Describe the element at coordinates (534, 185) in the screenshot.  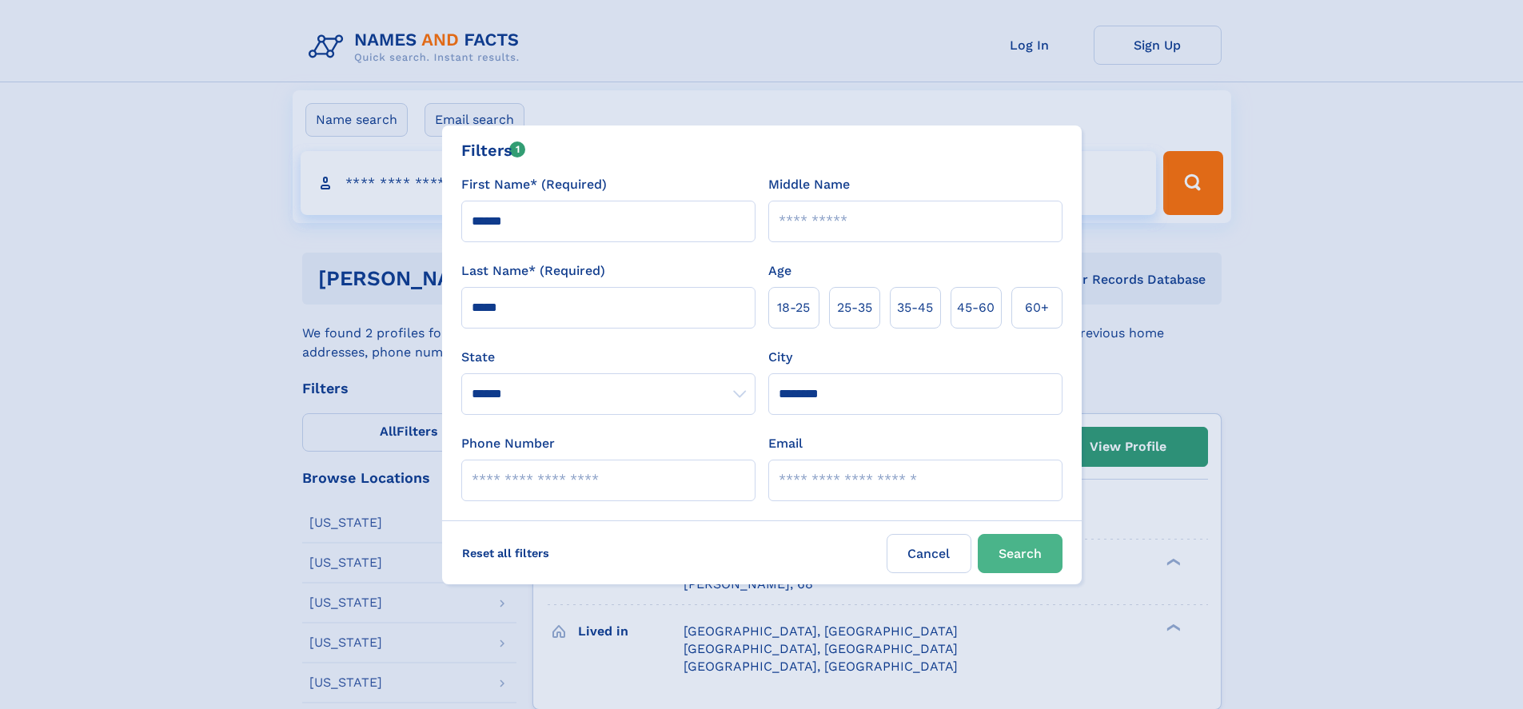
I see `label: First Name* (Required)` at that location.